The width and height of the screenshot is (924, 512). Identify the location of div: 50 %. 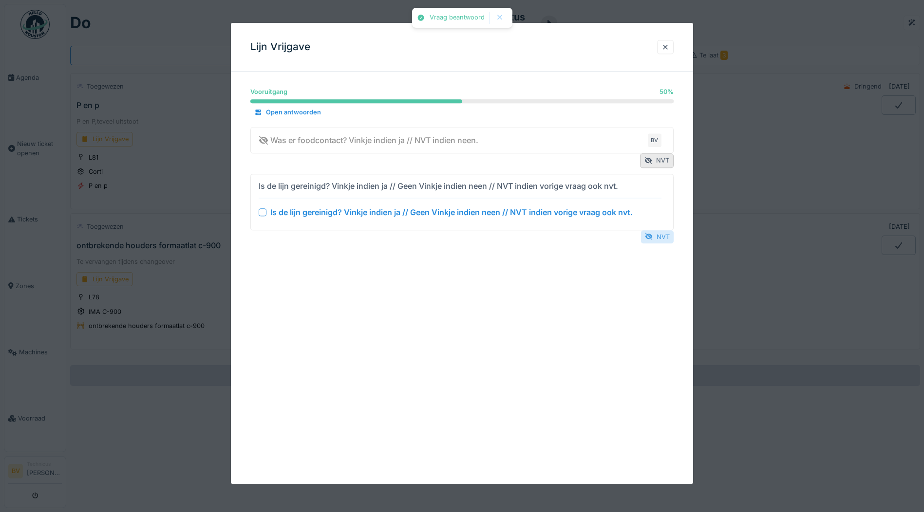
(666, 92).